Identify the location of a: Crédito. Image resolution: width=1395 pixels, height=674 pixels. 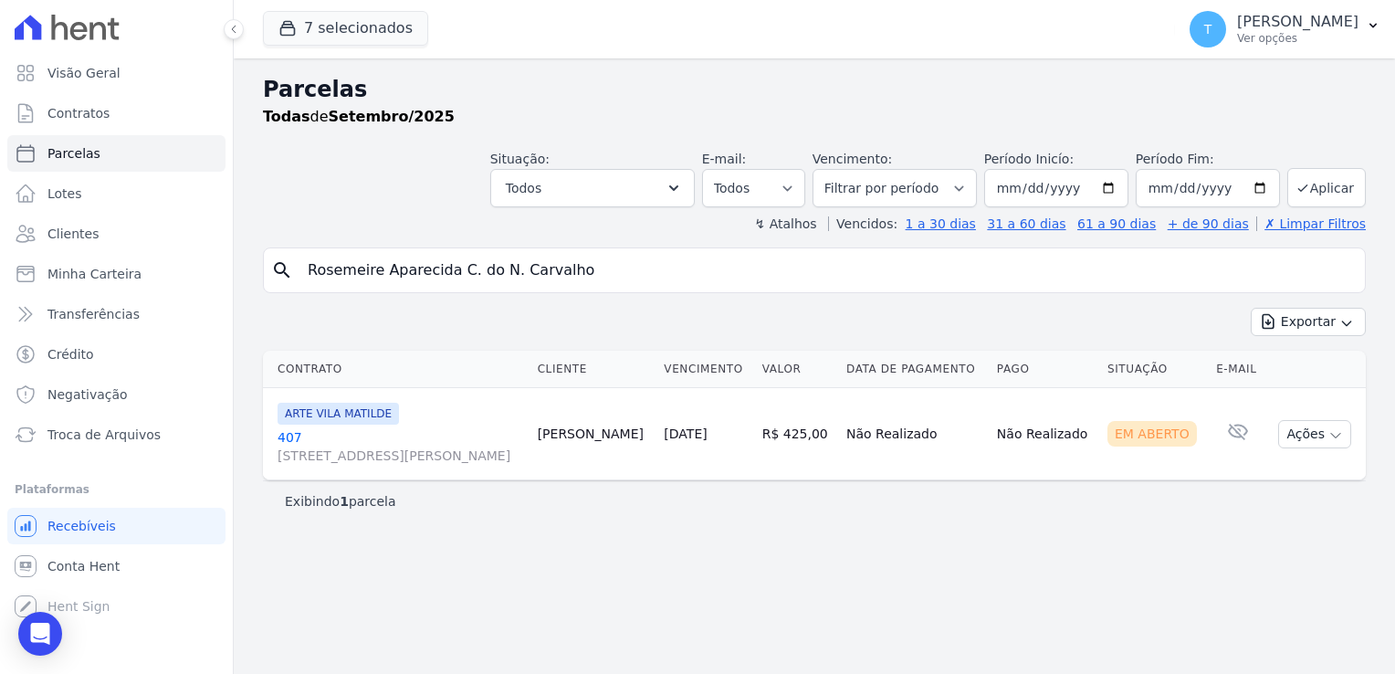
(116, 354).